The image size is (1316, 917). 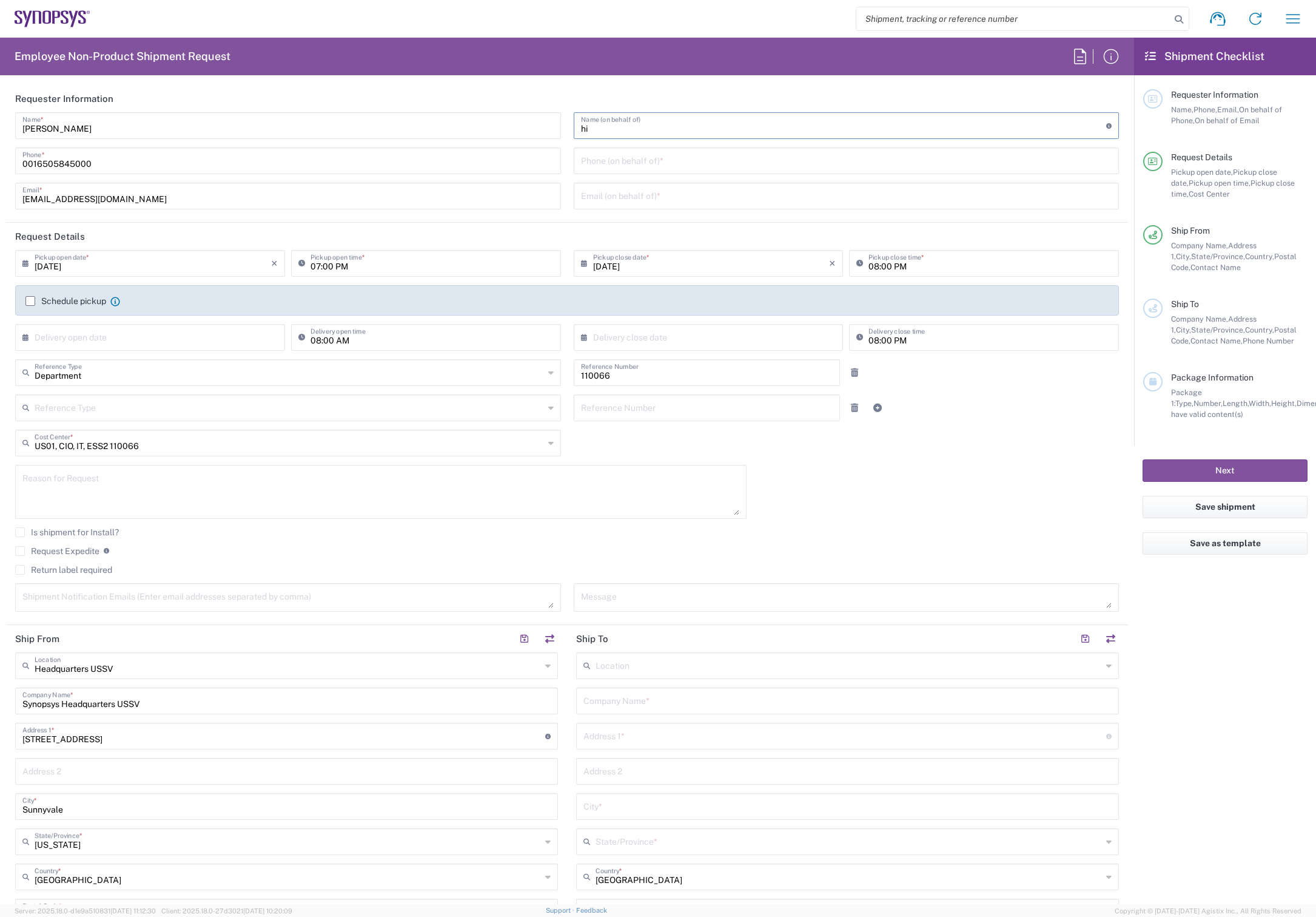 What do you see at coordinates (1216, 340) in the screenshot?
I see `span: Contact Name,` at bounding box center [1216, 340].